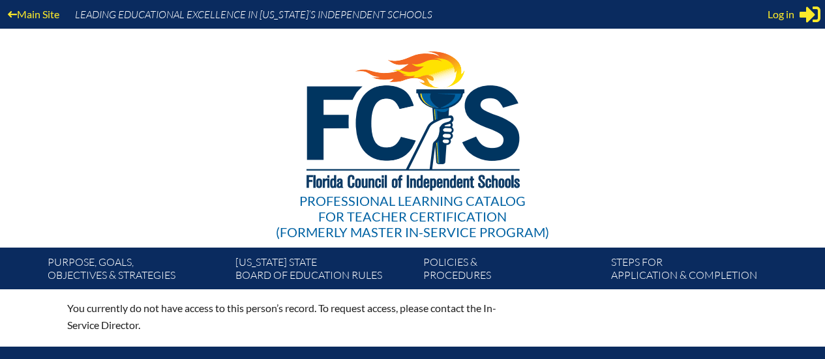 The width and height of the screenshot is (825, 359). What do you see at coordinates (512, 271) in the screenshot?
I see `a: Policies &Procedures` at bounding box center [512, 271].